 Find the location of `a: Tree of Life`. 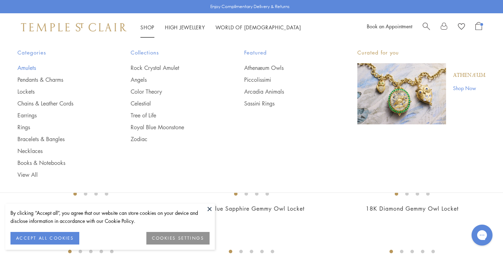

a: Tree of Life is located at coordinates (173, 115).